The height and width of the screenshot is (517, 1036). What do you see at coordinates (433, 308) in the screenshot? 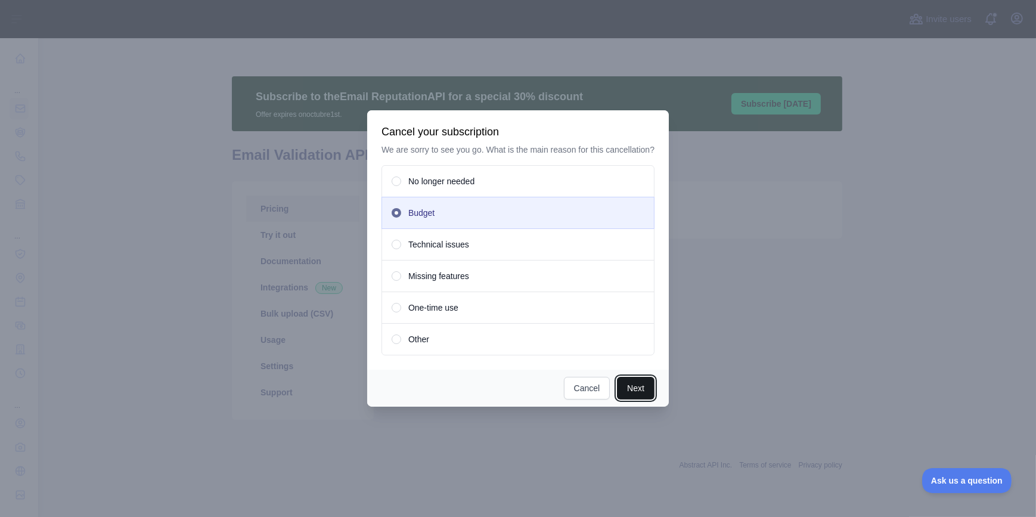
I see `span: One-time use` at bounding box center [433, 308].